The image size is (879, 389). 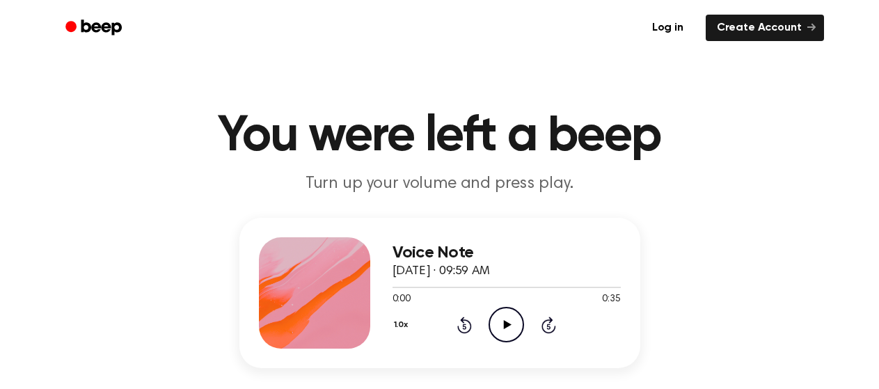 What do you see at coordinates (507, 253) in the screenshot?
I see `h3: Voice Note` at bounding box center [507, 253].